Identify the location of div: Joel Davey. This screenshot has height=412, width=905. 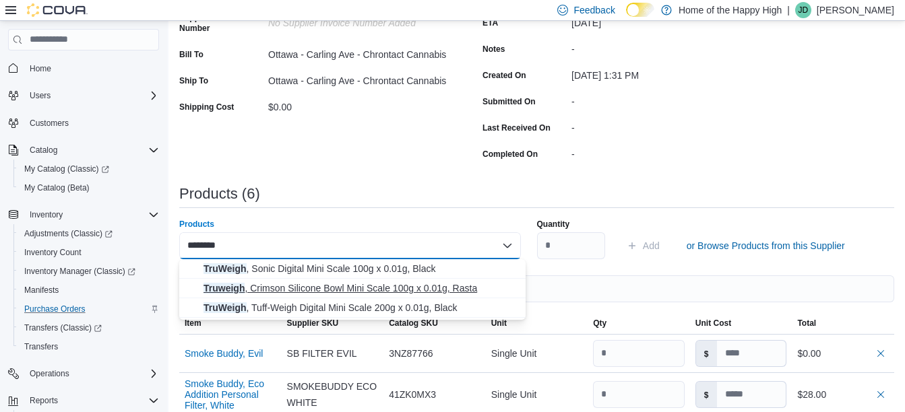
(803, 10).